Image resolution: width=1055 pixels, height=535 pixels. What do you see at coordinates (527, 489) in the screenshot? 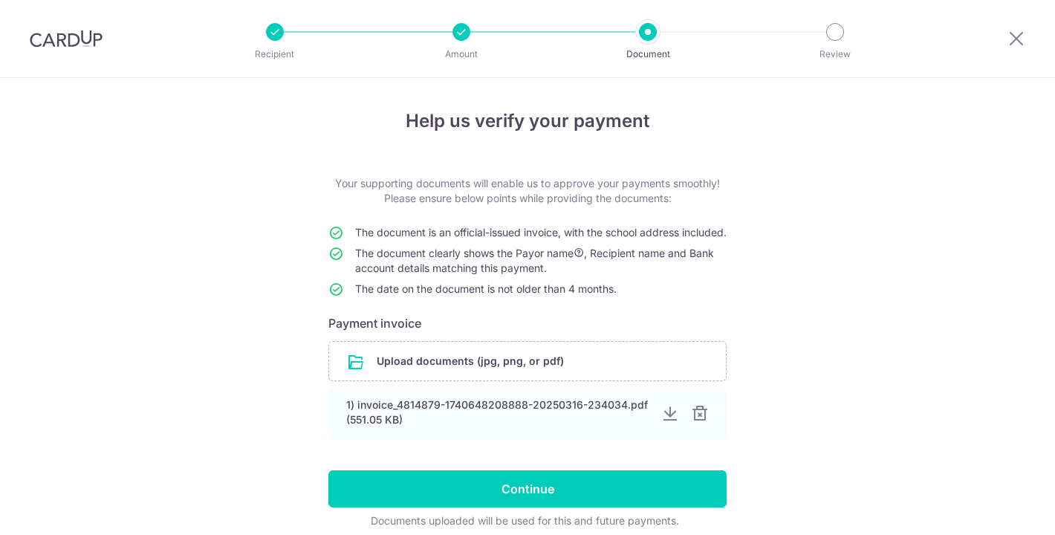
I see `input: Continue` at bounding box center [527, 489].